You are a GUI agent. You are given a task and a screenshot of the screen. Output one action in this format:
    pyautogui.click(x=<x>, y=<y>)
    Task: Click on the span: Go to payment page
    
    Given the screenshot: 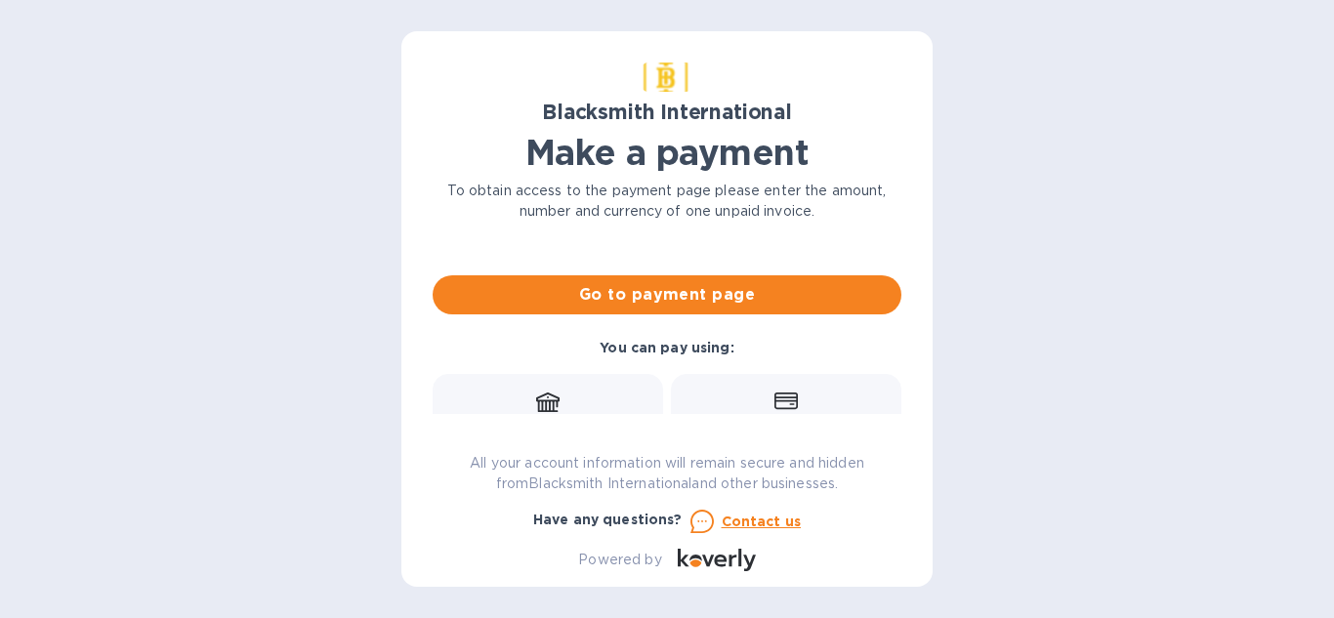 What is the action you would take?
    pyautogui.click(x=667, y=295)
    